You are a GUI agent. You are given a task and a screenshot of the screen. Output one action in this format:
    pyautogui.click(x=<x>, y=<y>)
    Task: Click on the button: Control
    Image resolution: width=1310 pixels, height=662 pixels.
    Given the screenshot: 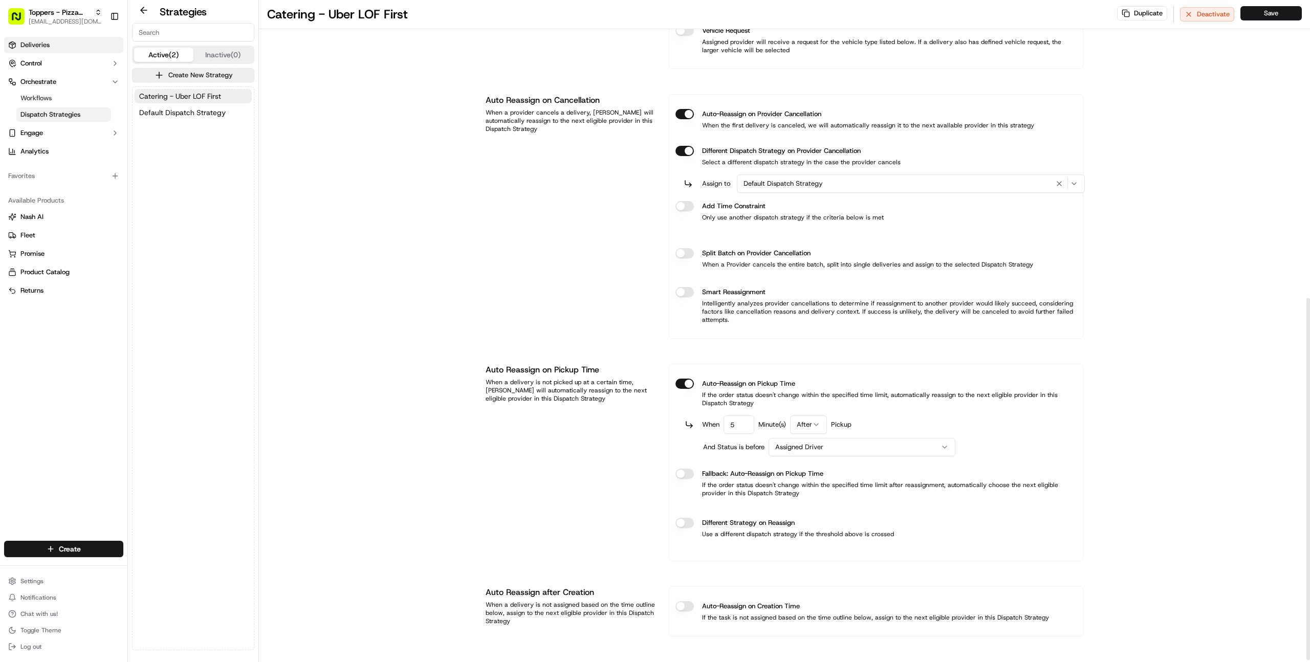 What is the action you would take?
    pyautogui.click(x=63, y=63)
    